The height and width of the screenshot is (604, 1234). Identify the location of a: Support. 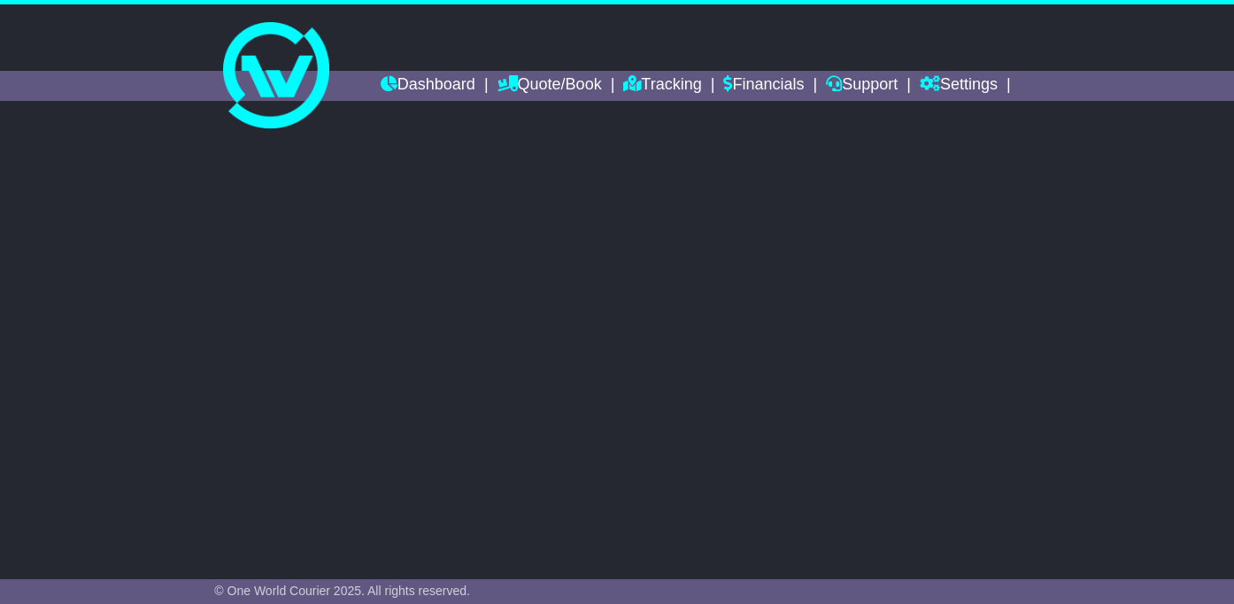
(862, 86).